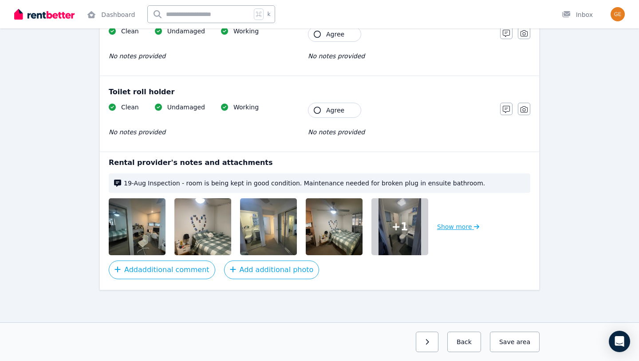 This screenshot has width=639, height=361. I want to click on span: k, so click(269, 14).